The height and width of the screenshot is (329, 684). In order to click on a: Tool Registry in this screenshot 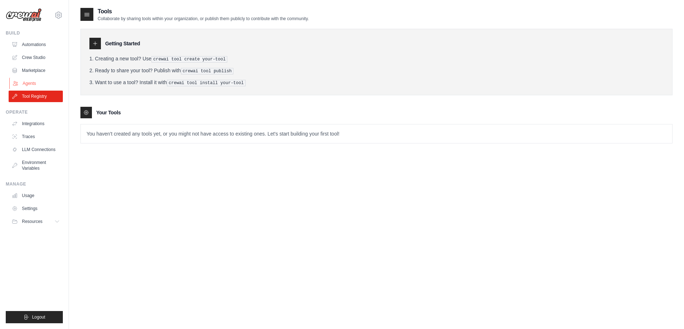, I will do `click(36, 96)`.